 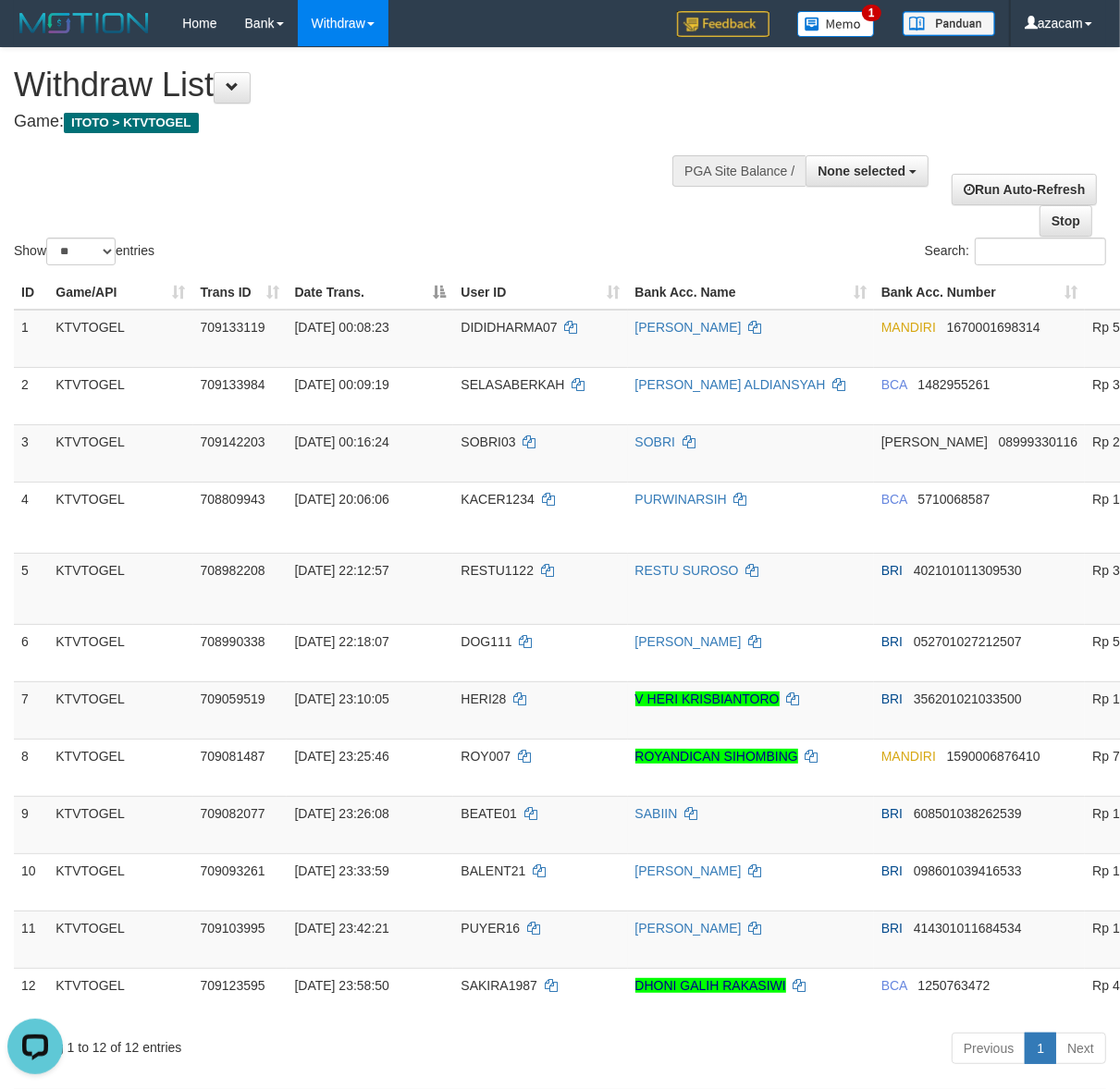 I want to click on span: SOBRI03, so click(x=488, y=442).